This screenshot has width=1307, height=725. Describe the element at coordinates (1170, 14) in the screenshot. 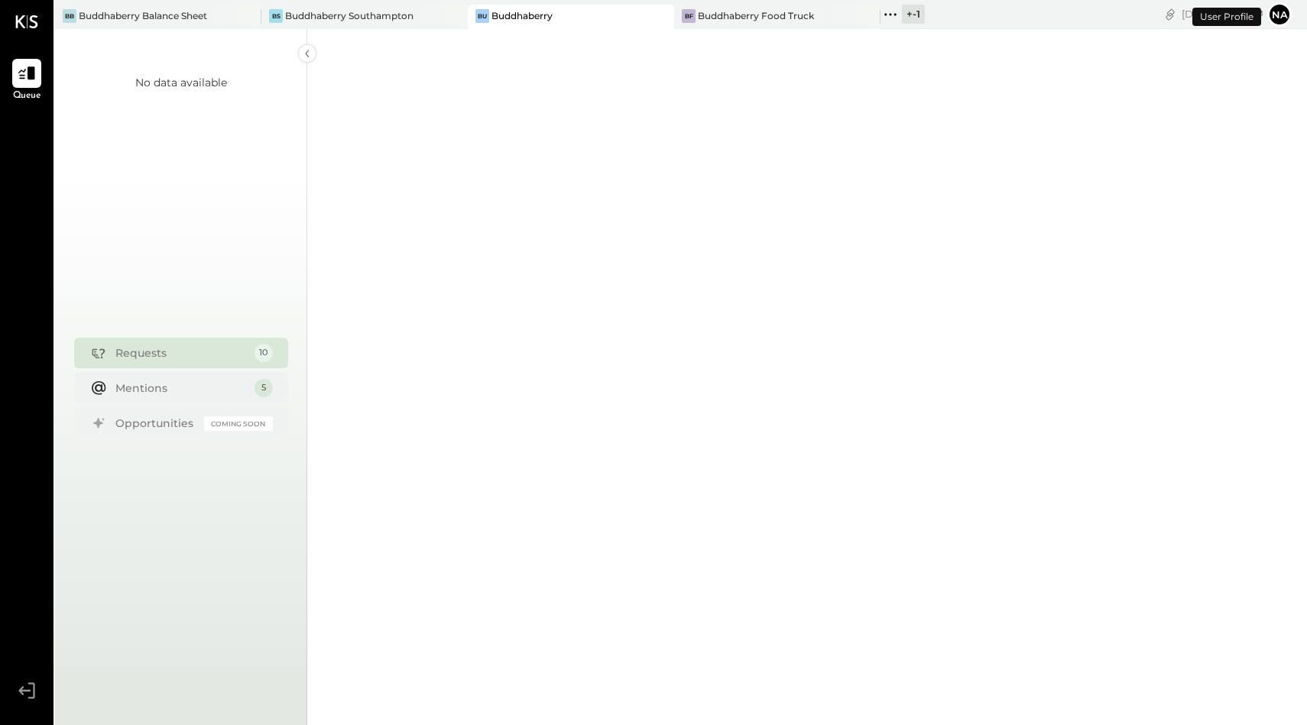

I see `div: copy link` at that location.